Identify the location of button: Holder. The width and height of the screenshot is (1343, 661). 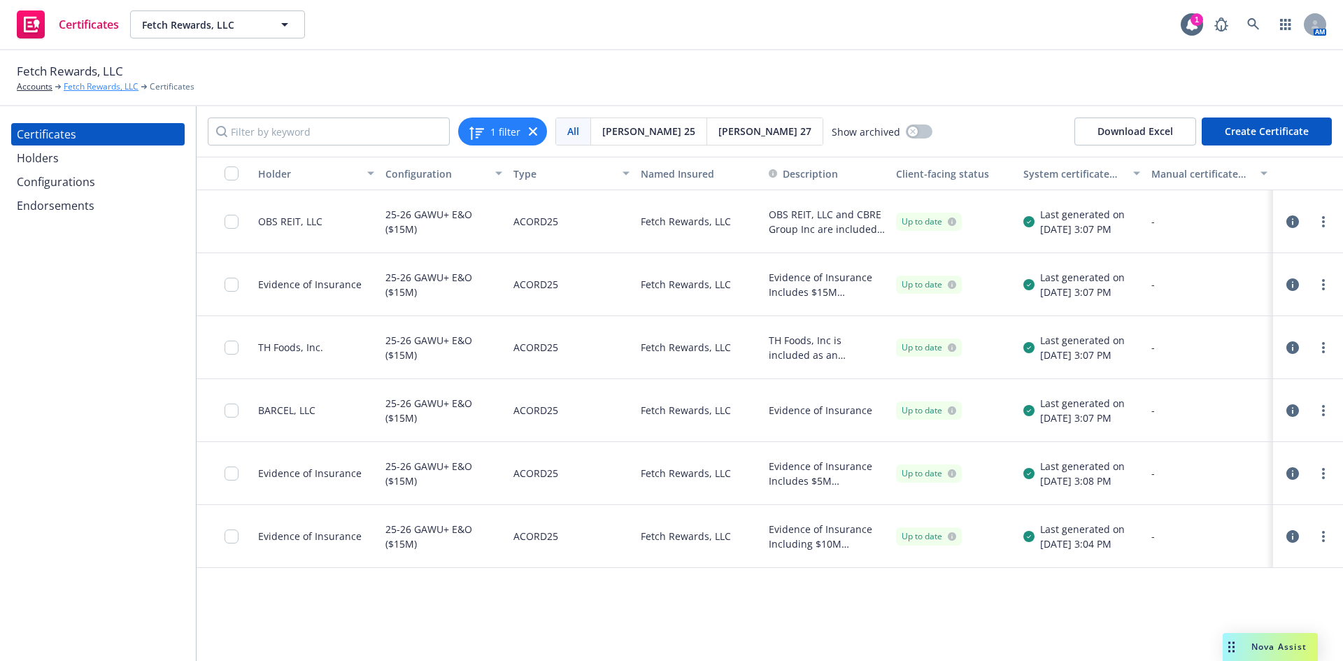
(316, 173).